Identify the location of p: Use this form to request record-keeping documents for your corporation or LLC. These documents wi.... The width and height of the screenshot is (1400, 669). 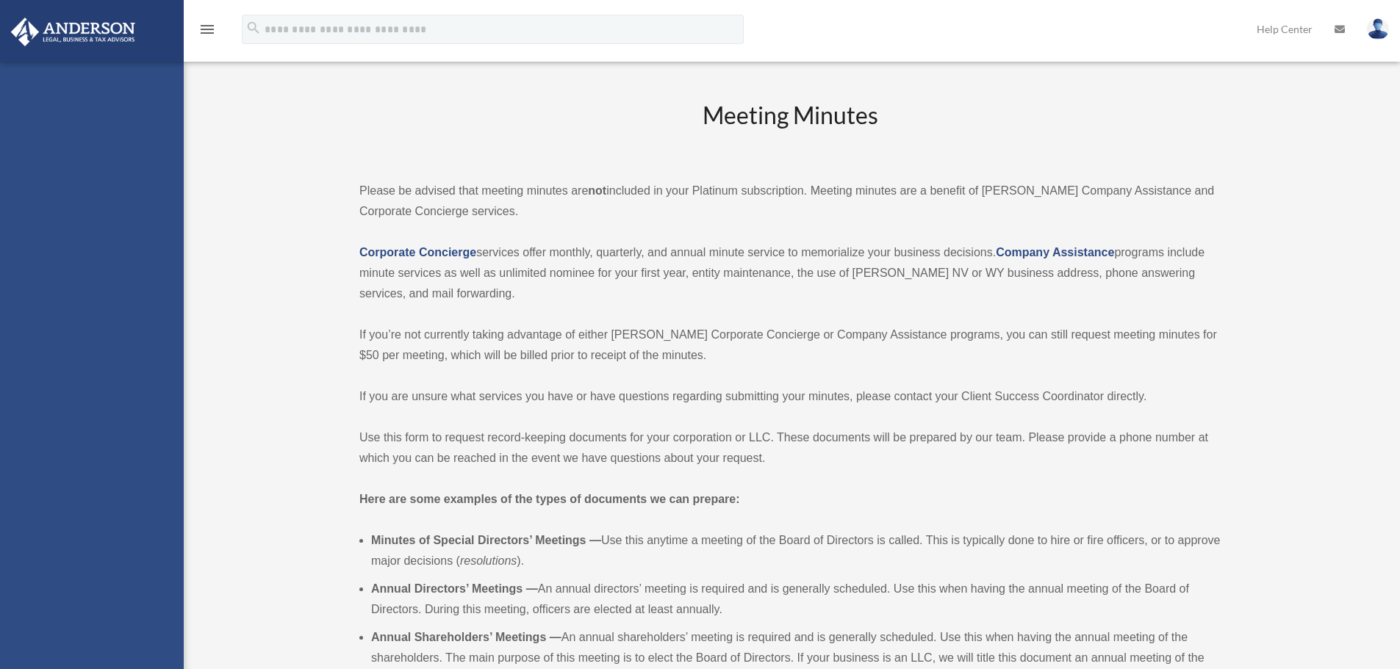
(790, 448).